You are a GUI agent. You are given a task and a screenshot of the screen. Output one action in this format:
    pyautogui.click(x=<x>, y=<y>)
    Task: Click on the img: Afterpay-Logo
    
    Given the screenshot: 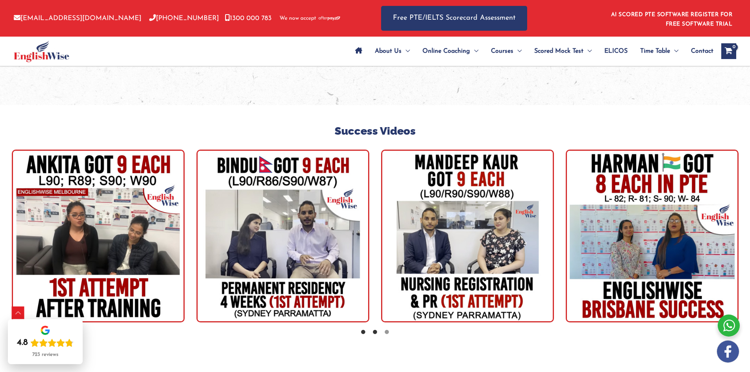 What is the action you would take?
    pyautogui.click(x=329, y=18)
    